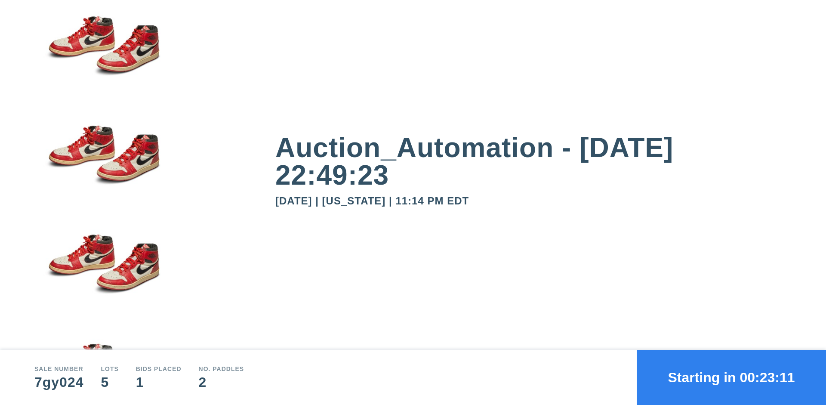 The width and height of the screenshot is (826, 405). I want to click on div: No. Paddles, so click(222, 369).